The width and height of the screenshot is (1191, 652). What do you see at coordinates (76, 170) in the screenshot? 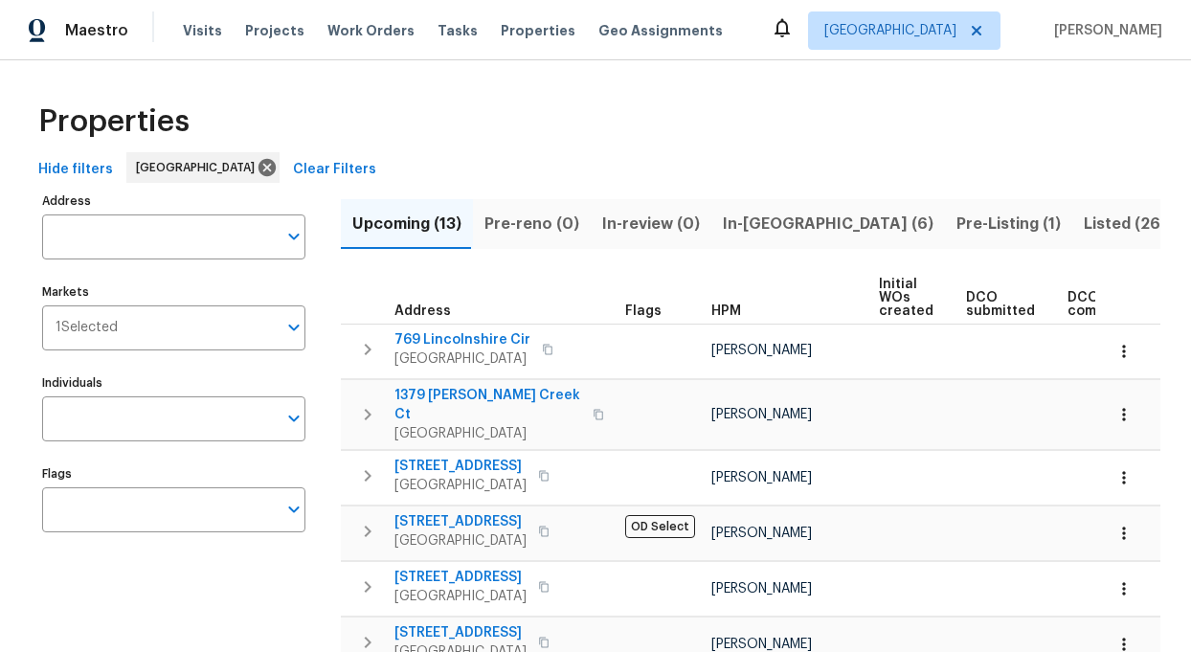
I see `button: Hide filters` at bounding box center [76, 170].